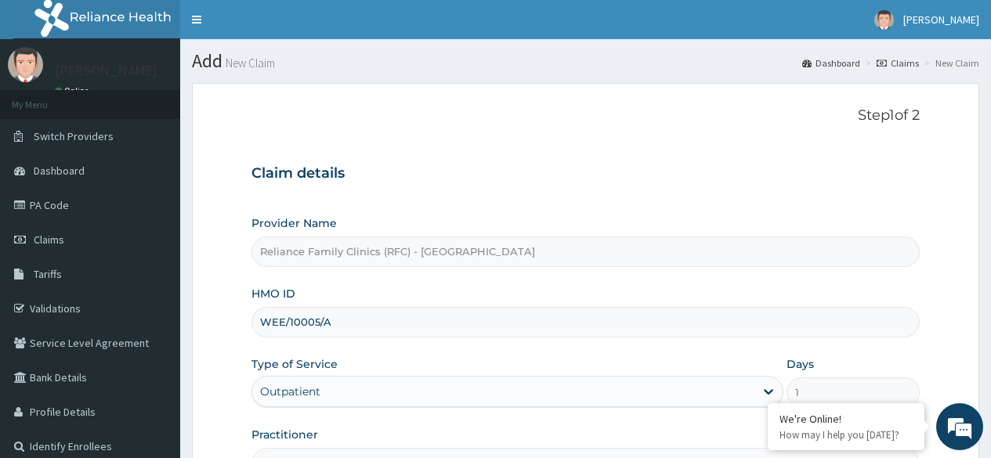  Describe the element at coordinates (49, 240) in the screenshot. I see `span: Claims` at that location.